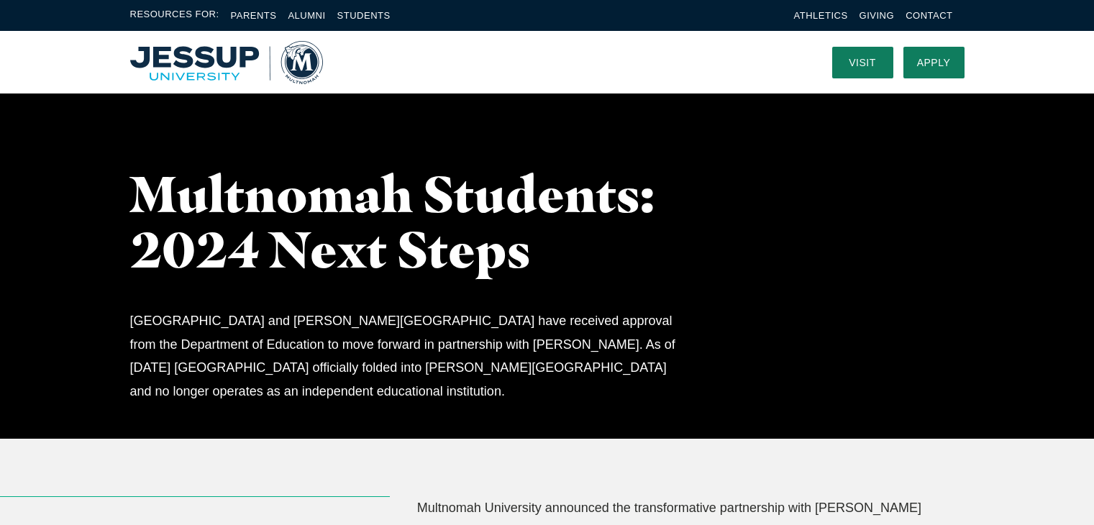 The width and height of the screenshot is (1094, 525). I want to click on a: Students, so click(364, 15).